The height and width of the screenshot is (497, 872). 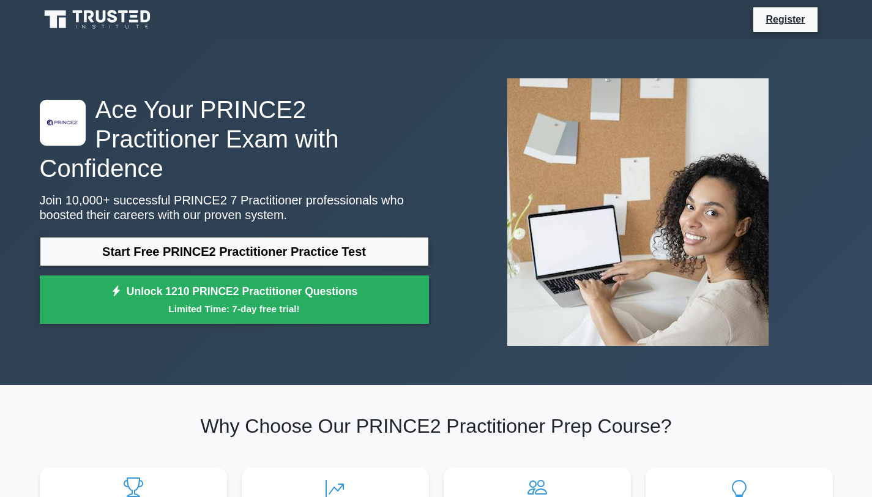 I want to click on h2: Why Choose Our PRINCE2 Practitioner Prep Course?, so click(x=436, y=426).